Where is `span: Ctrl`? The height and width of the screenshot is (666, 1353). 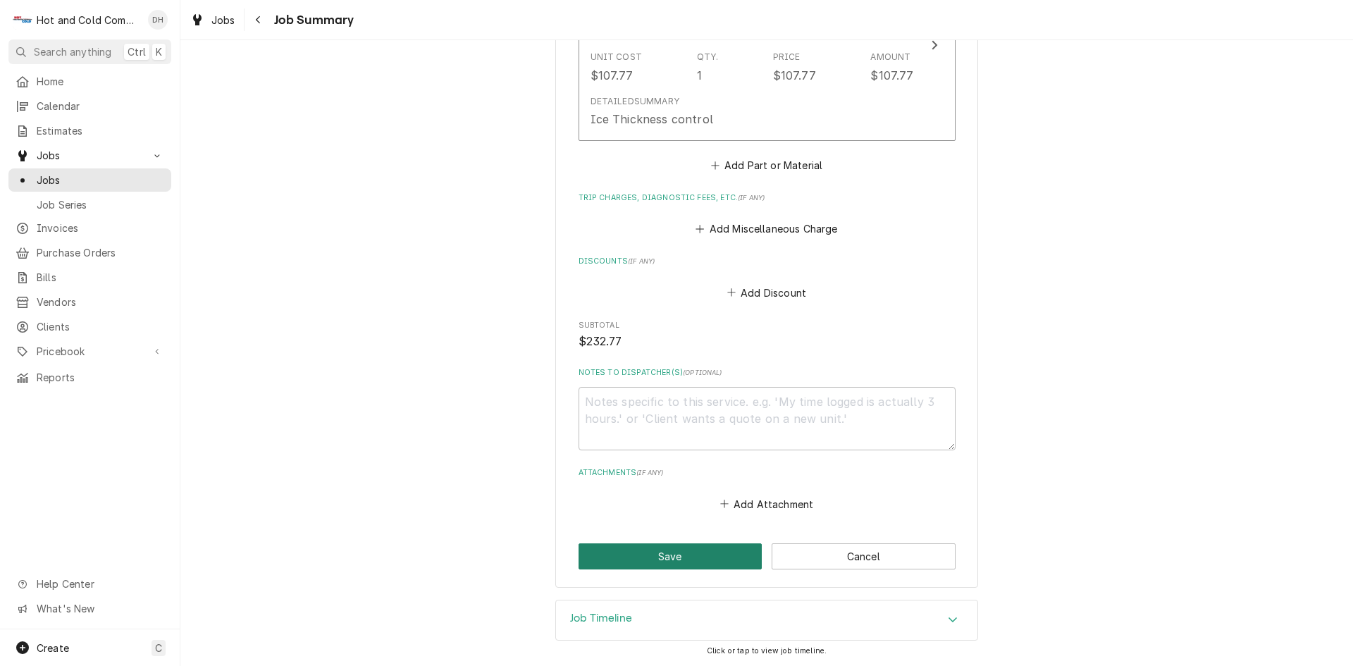 span: Ctrl is located at coordinates (137, 51).